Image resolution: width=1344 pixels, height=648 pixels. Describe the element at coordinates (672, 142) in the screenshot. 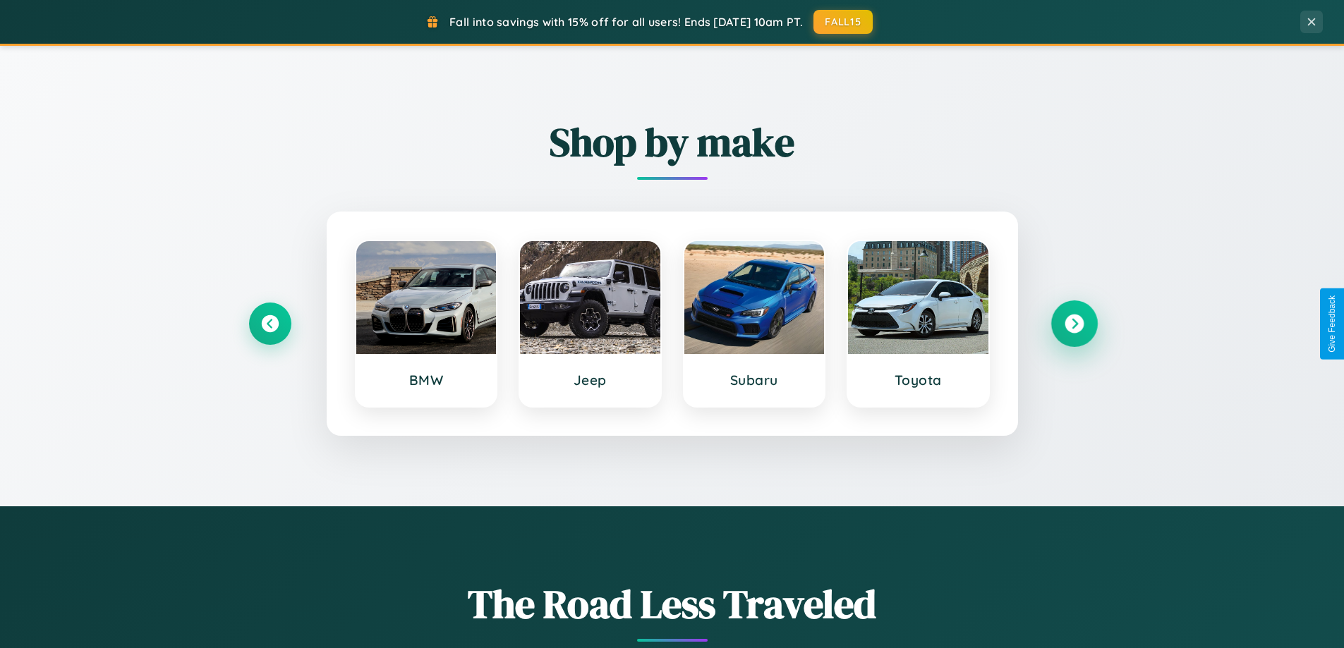

I see `h2: Shop by make` at that location.